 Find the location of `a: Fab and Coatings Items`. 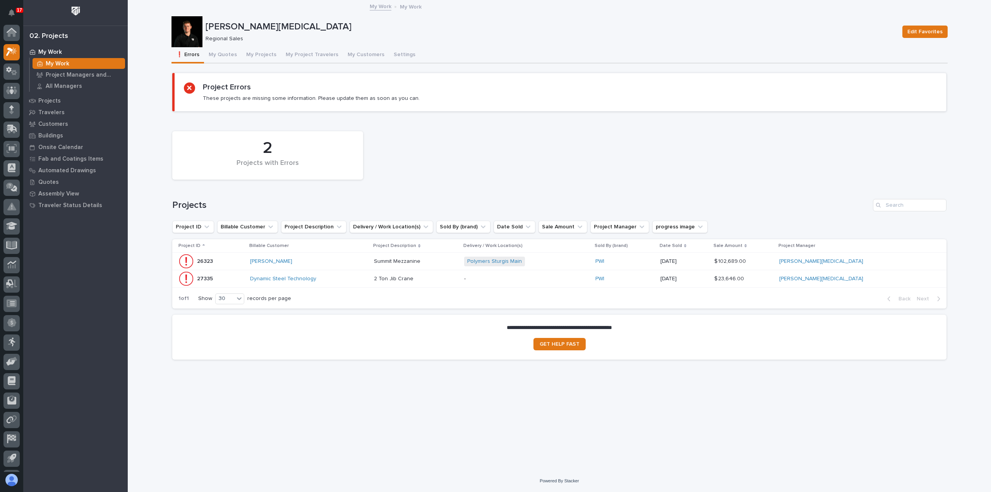

a: Fab and Coatings Items is located at coordinates (76, 159).